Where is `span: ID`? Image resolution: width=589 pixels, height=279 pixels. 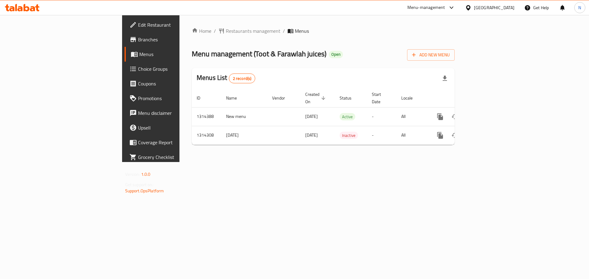 span: ID is located at coordinates (202, 98).